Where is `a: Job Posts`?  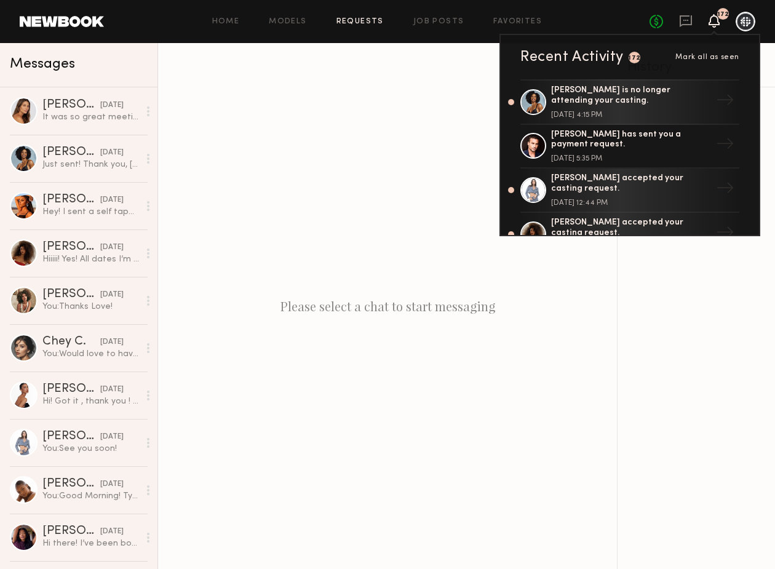 a: Job Posts is located at coordinates (439, 22).